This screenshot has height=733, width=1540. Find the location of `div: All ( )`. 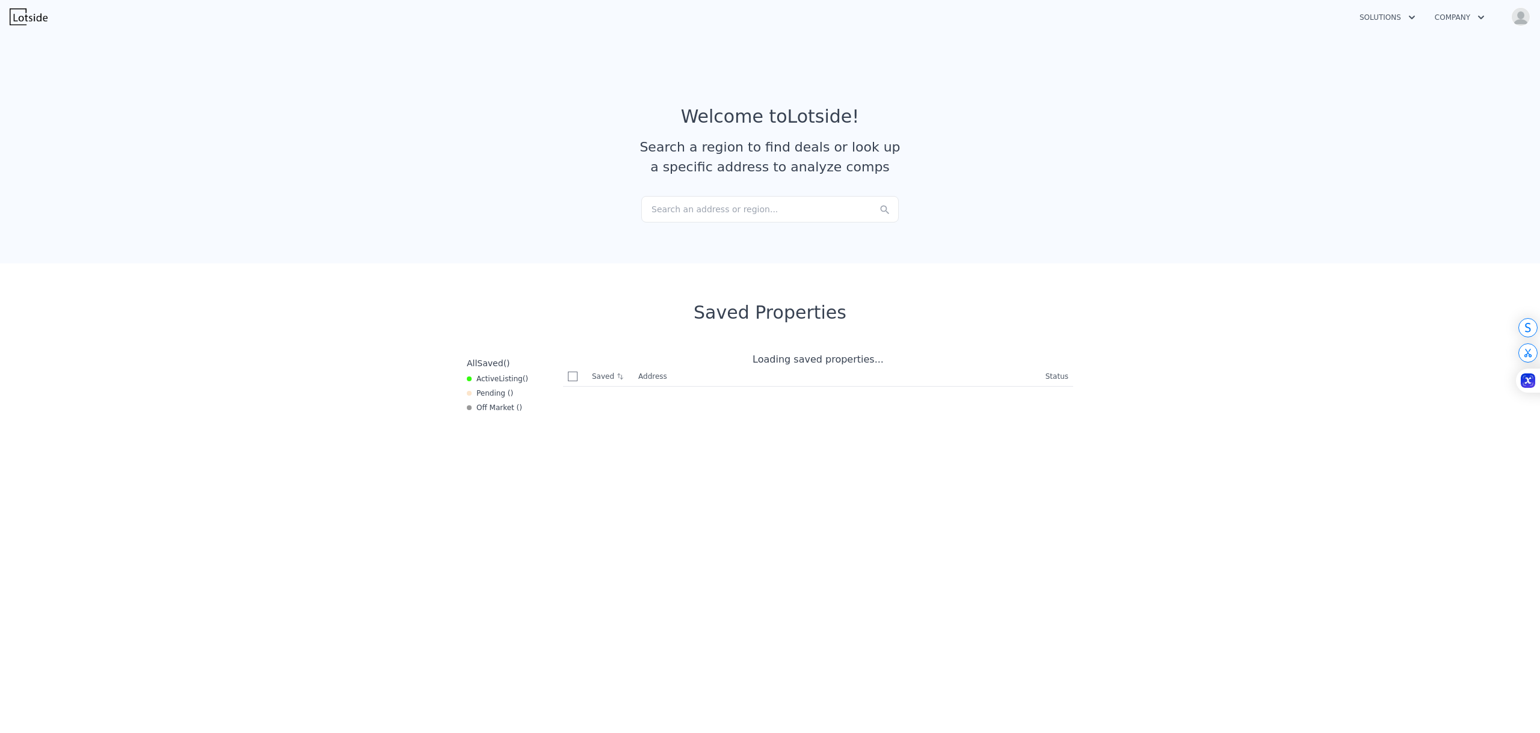

div: All ( ) is located at coordinates (489, 363).